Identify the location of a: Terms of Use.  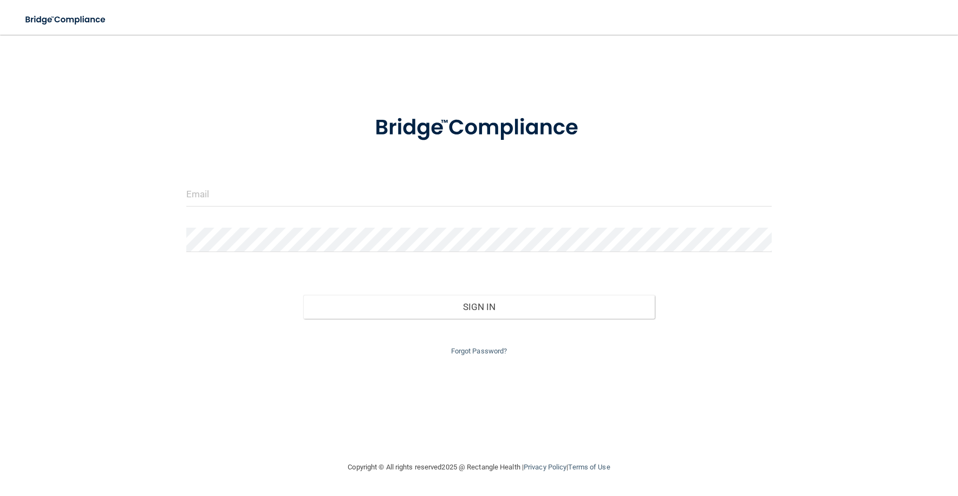
(589, 466).